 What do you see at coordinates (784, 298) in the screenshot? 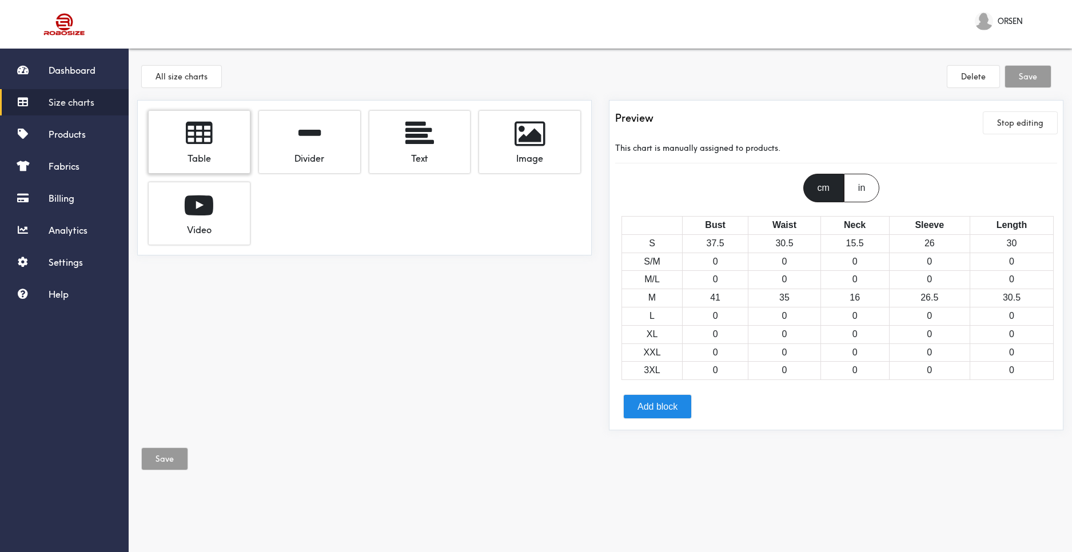
I see `td: 35` at bounding box center [784, 298].